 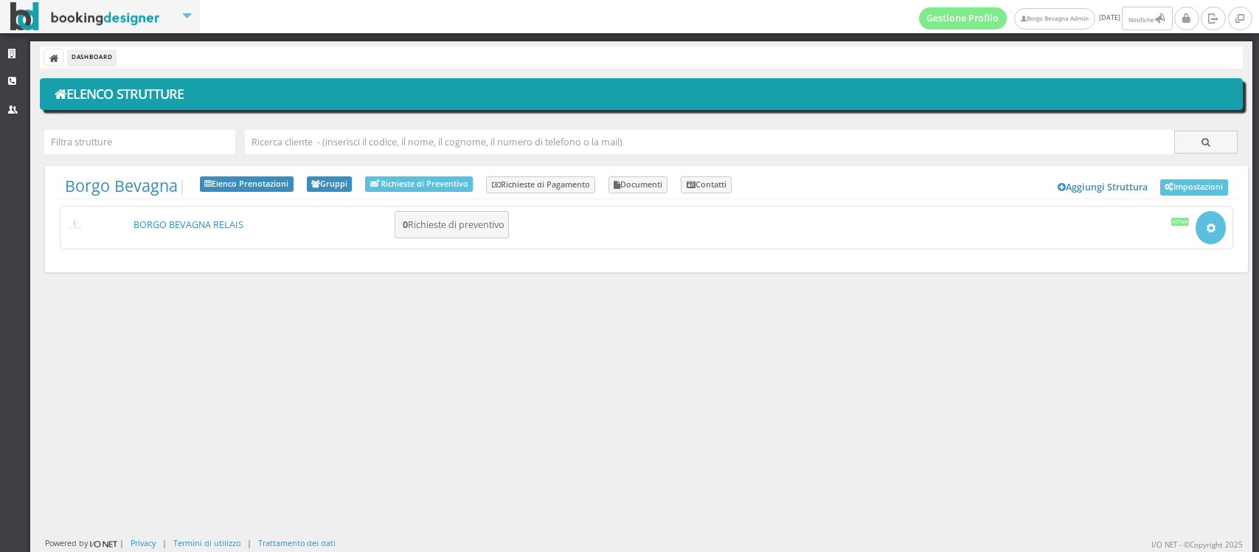 I want to click on h1: Elenco Strutture, so click(x=642, y=94).